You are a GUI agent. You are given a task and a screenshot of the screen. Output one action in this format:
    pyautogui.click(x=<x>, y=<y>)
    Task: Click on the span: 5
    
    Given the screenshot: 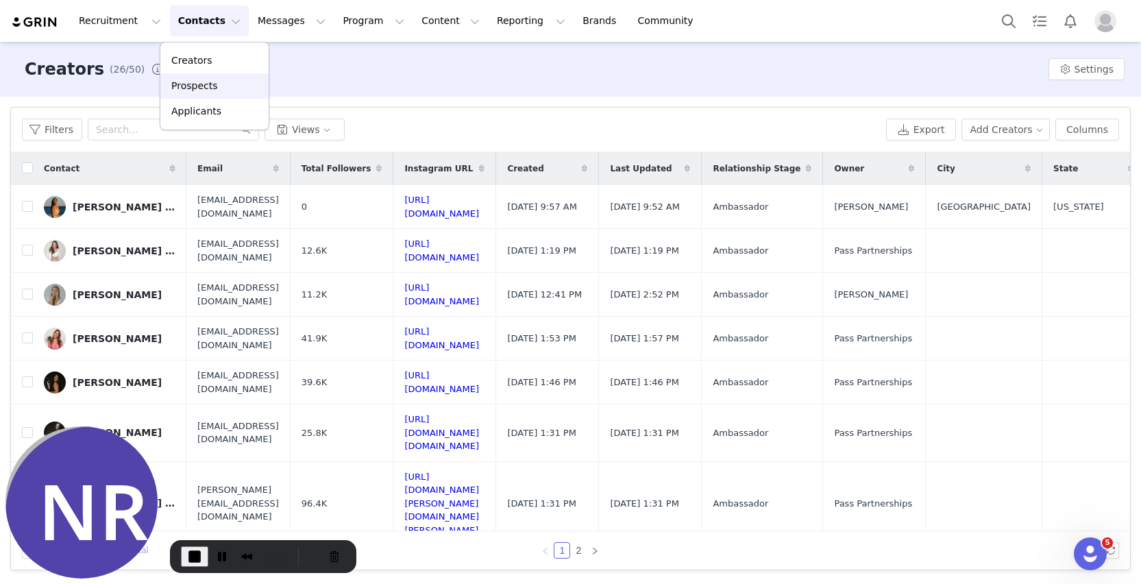 What is the action you would take?
    pyautogui.click(x=1108, y=543)
    